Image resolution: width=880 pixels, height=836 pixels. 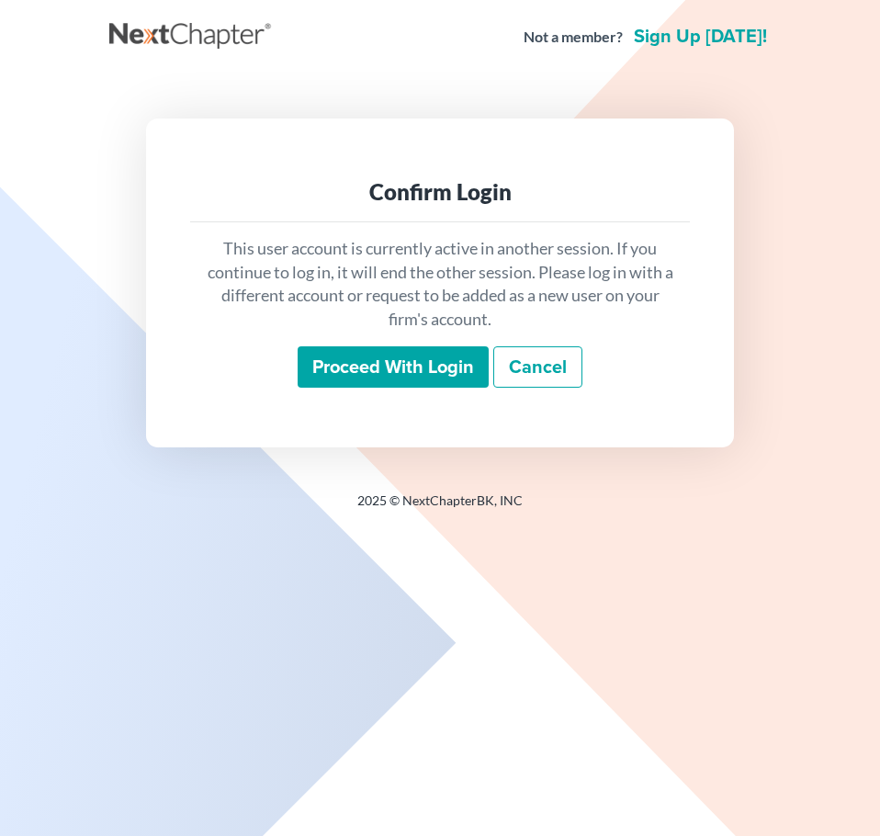 I want to click on div: Confirm Login, so click(x=440, y=192).